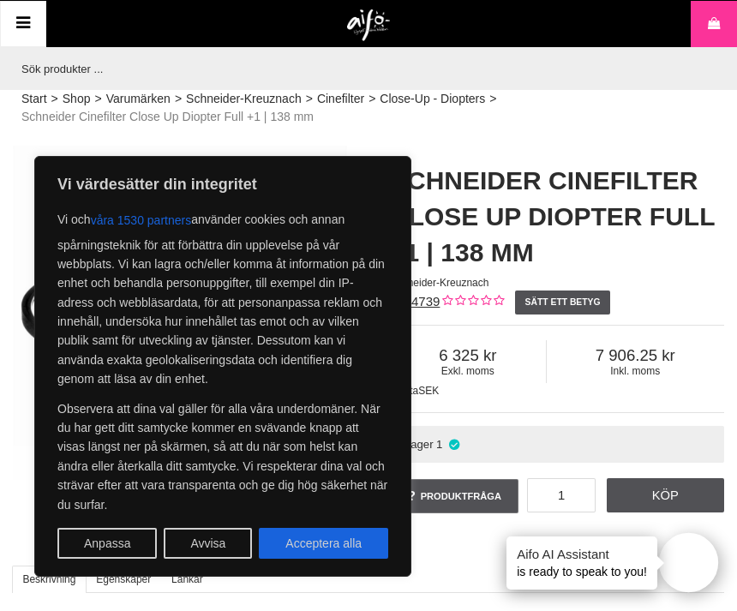  I want to click on span: Inkl. moms, so click(635, 371).